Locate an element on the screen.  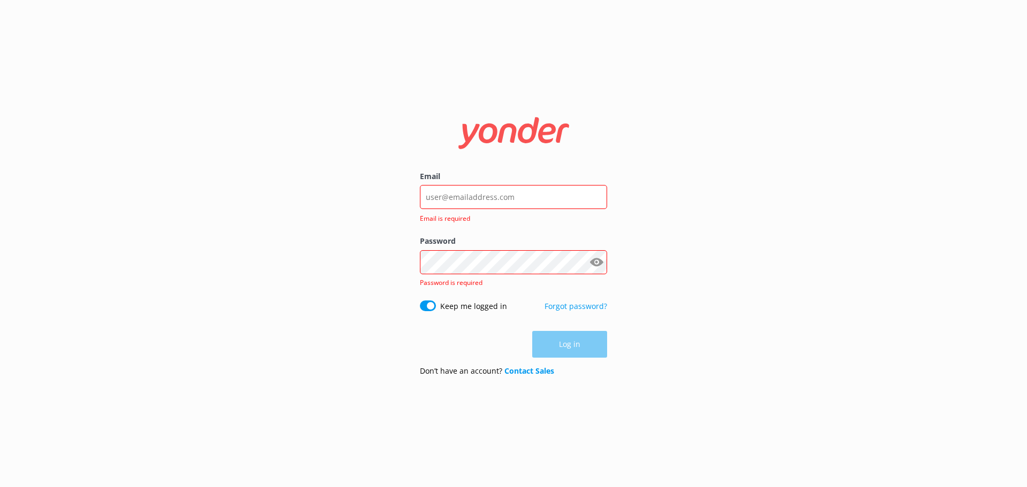
a: Contact Sales is located at coordinates (529, 371).